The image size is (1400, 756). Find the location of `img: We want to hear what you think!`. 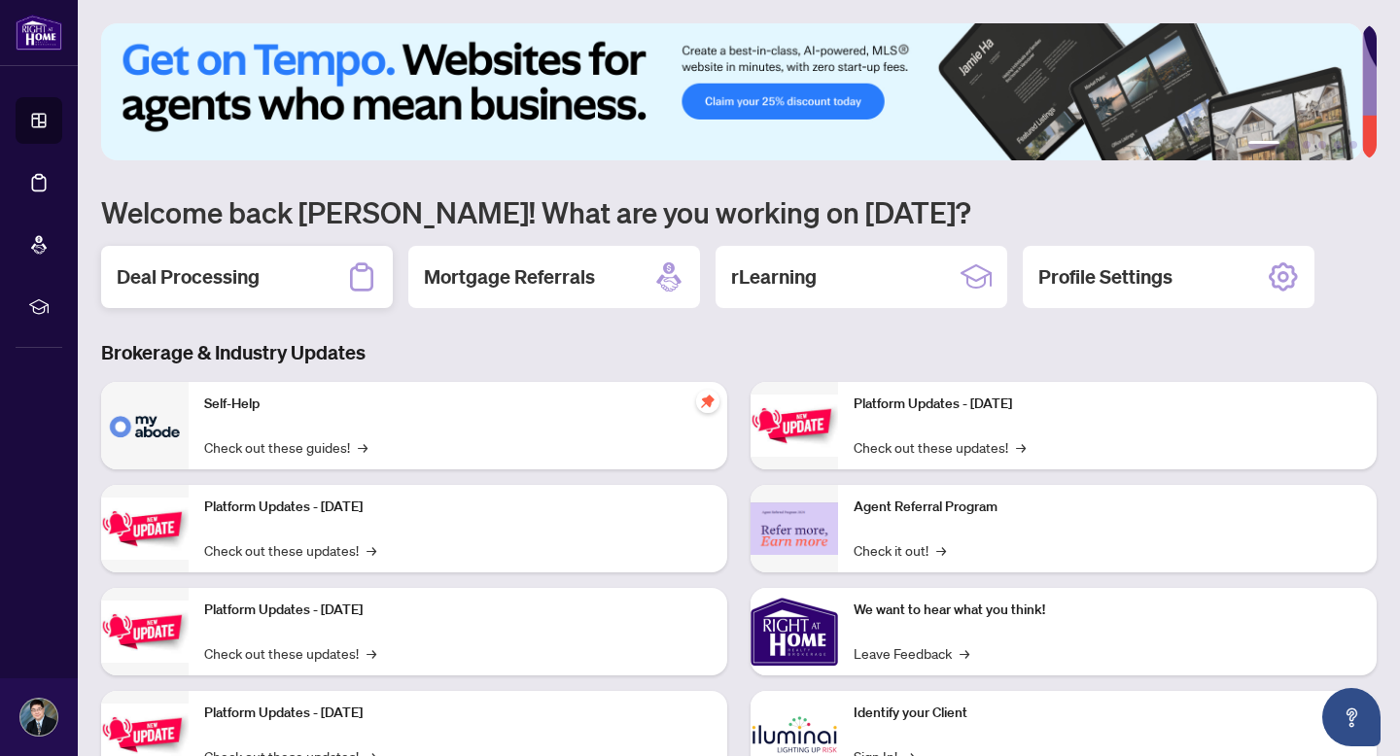

img: We want to hear what you think! is located at coordinates (794, 632).